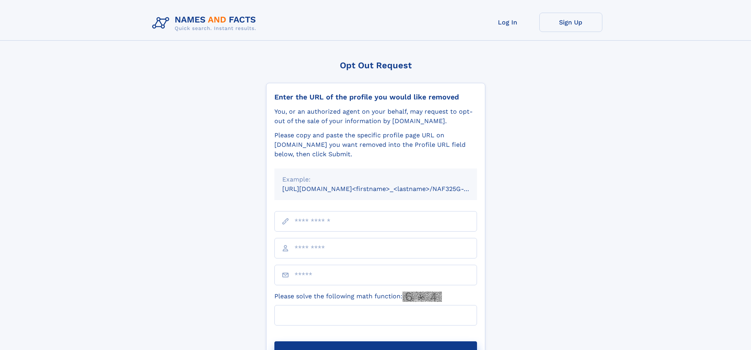  Describe the element at coordinates (571, 22) in the screenshot. I see `a: Sign Up` at that location.